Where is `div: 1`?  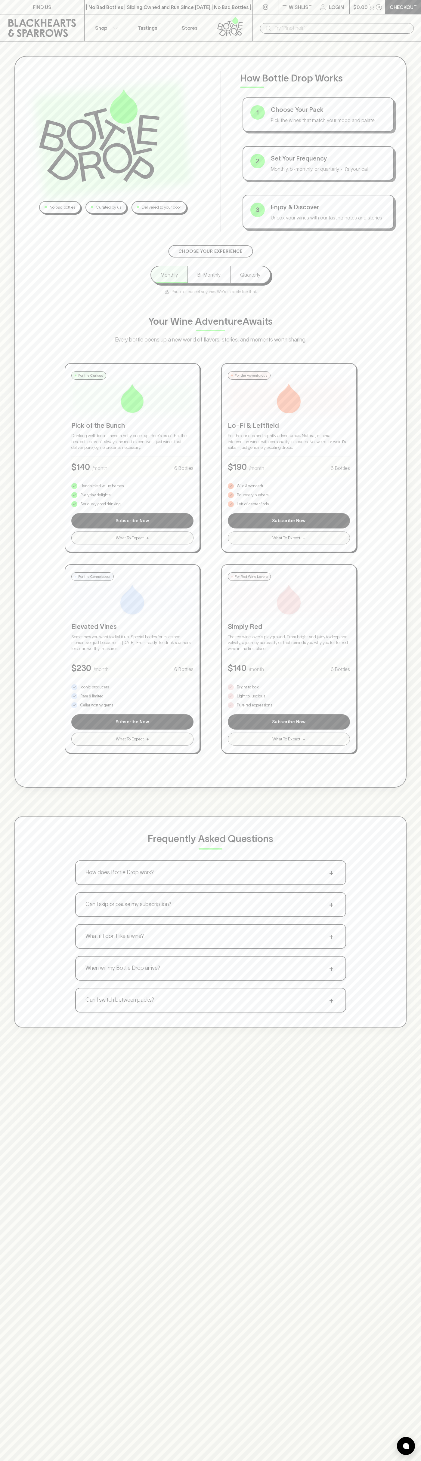
div: 1 is located at coordinates (257, 112).